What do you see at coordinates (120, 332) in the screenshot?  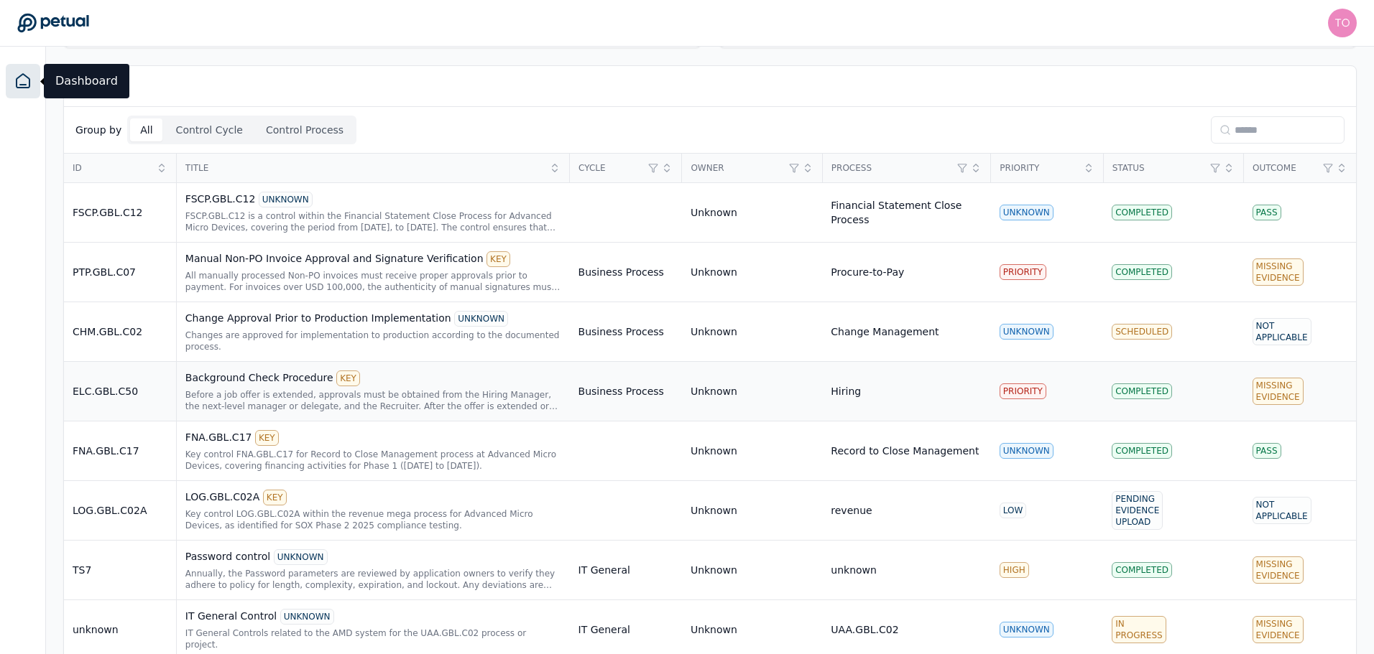 I see `div: CHM.GBL.C02` at bounding box center [120, 332].